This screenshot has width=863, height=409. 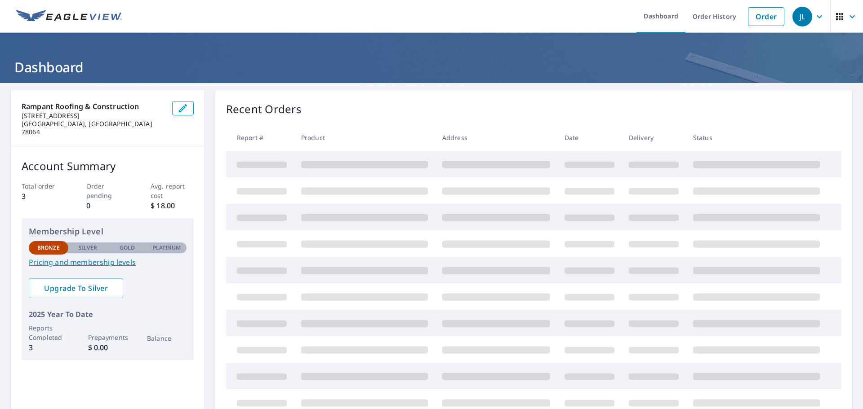 I want to click on p: Prepayments, so click(x=108, y=338).